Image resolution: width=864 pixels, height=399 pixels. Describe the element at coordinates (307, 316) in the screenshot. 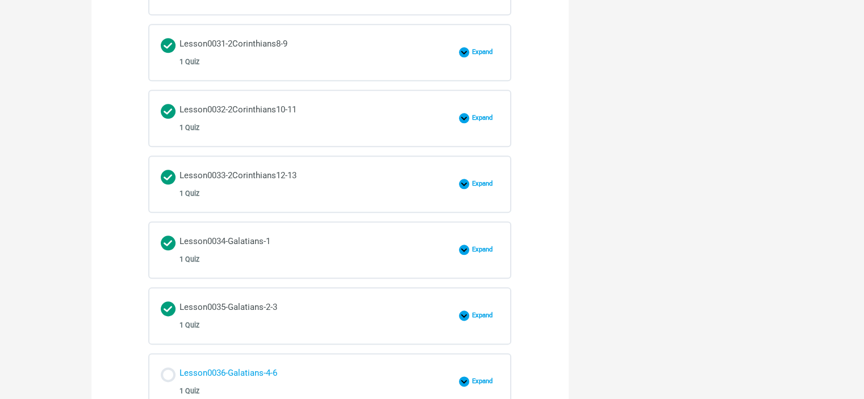

I see `a: Completed Lesson0035-Galatians-2-3 1 Quiz` at that location.